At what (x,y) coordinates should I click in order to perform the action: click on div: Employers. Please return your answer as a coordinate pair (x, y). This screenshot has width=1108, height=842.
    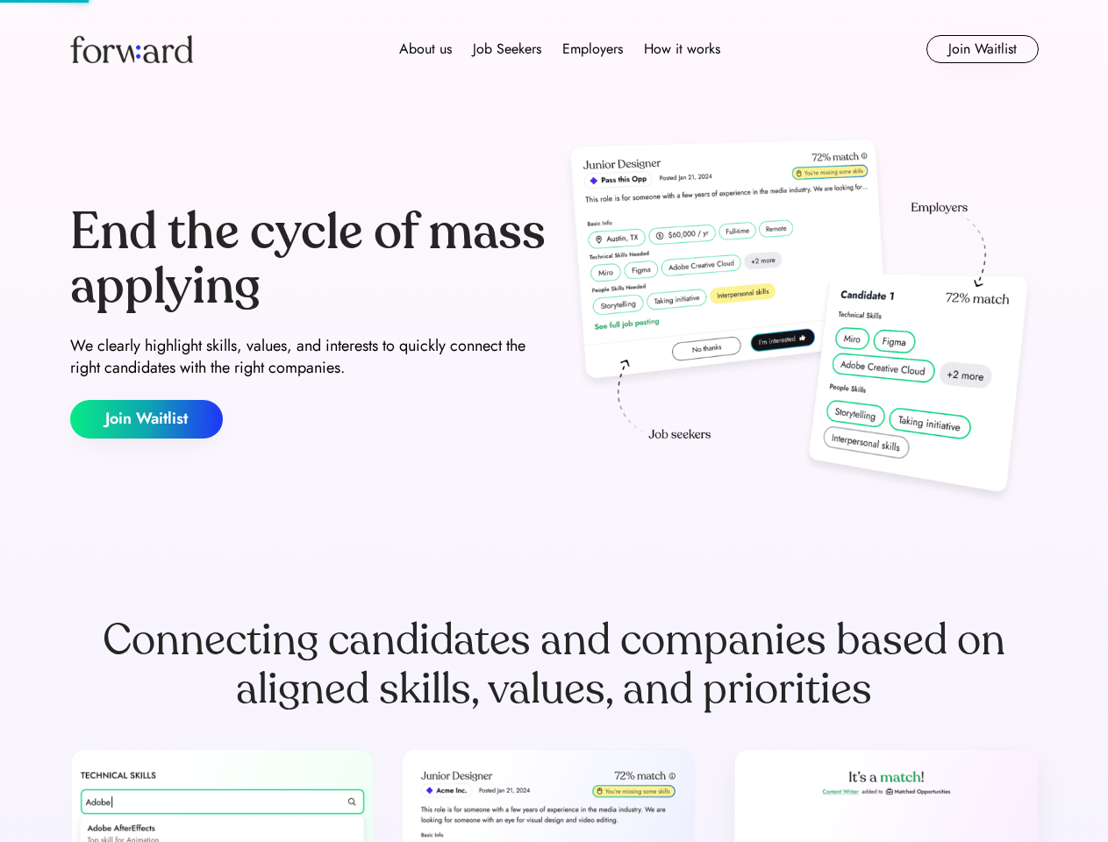
    Looking at the image, I should click on (592, 49).